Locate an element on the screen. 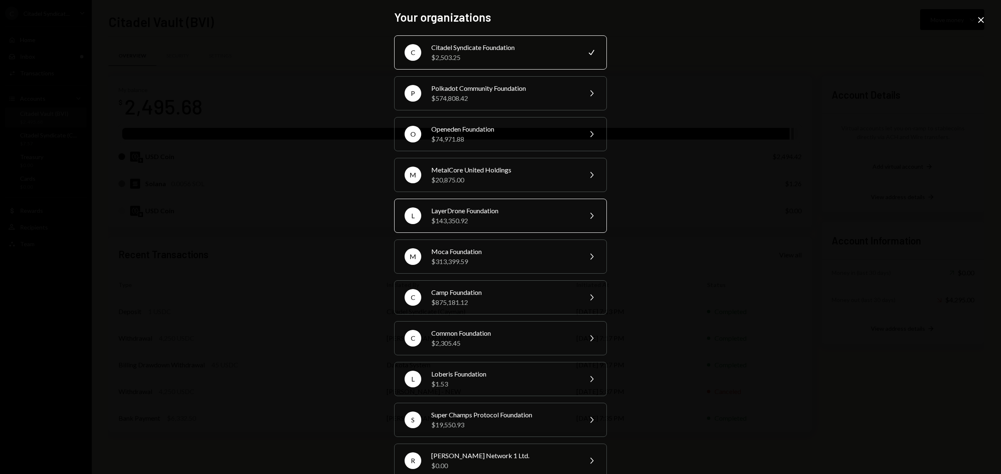  div: Loberis Foundation is located at coordinates (504, 374).